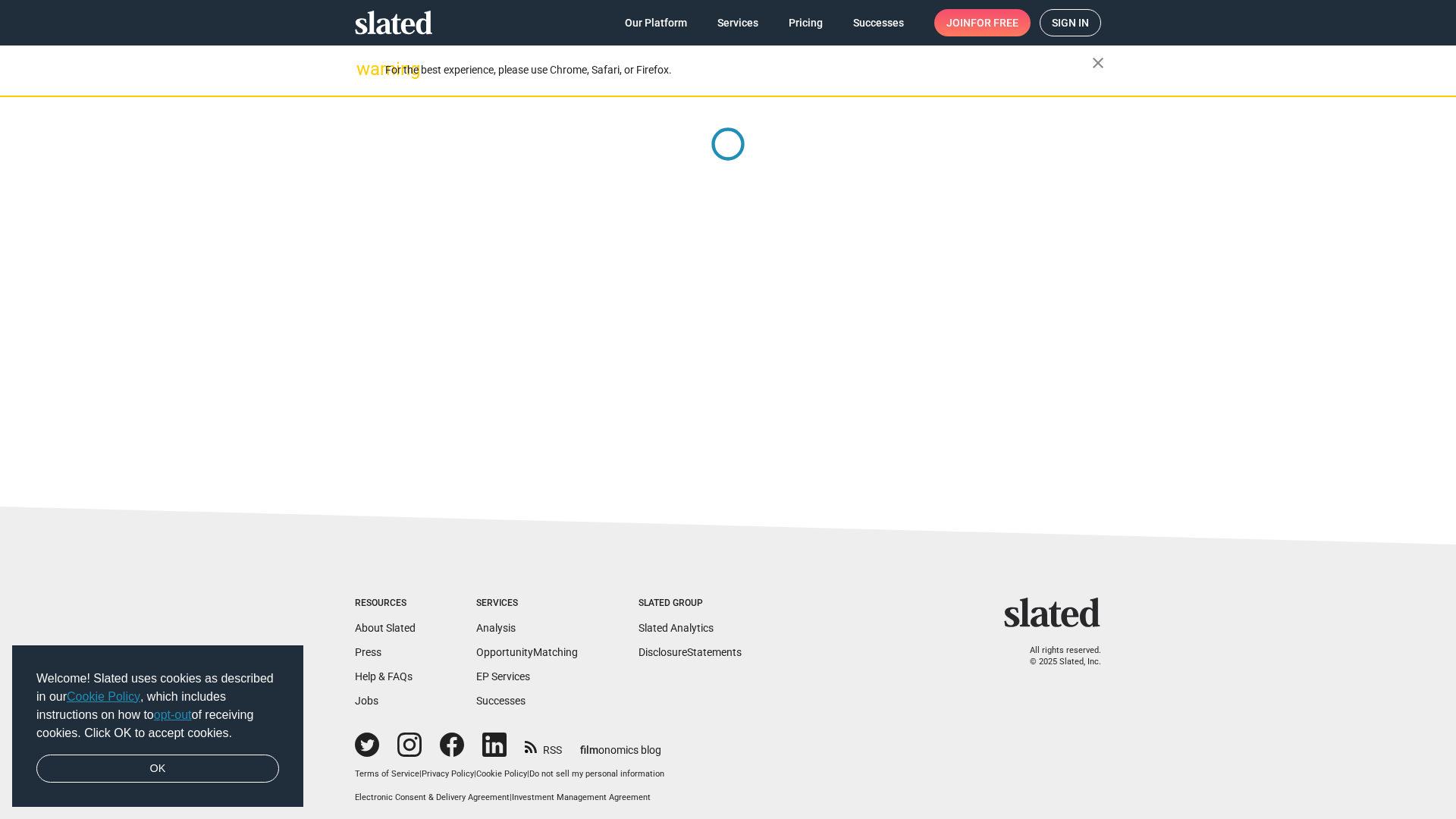 This screenshot has width=1456, height=819. I want to click on span: Successes, so click(879, 23).